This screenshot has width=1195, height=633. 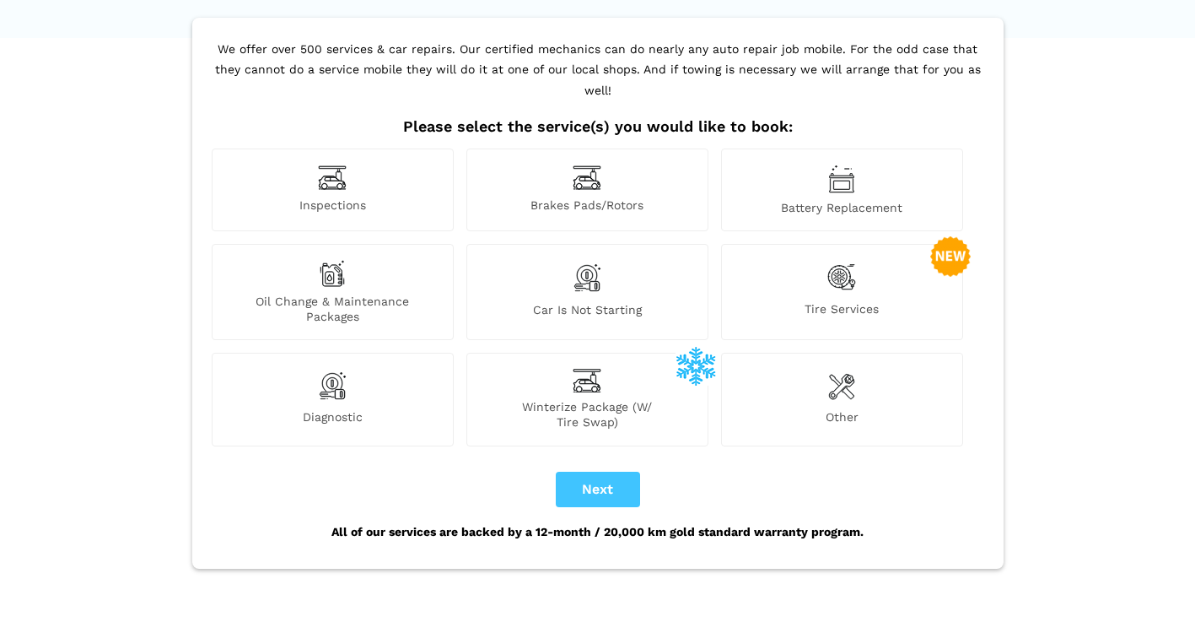 I want to click on span: Inspections, so click(x=332, y=206).